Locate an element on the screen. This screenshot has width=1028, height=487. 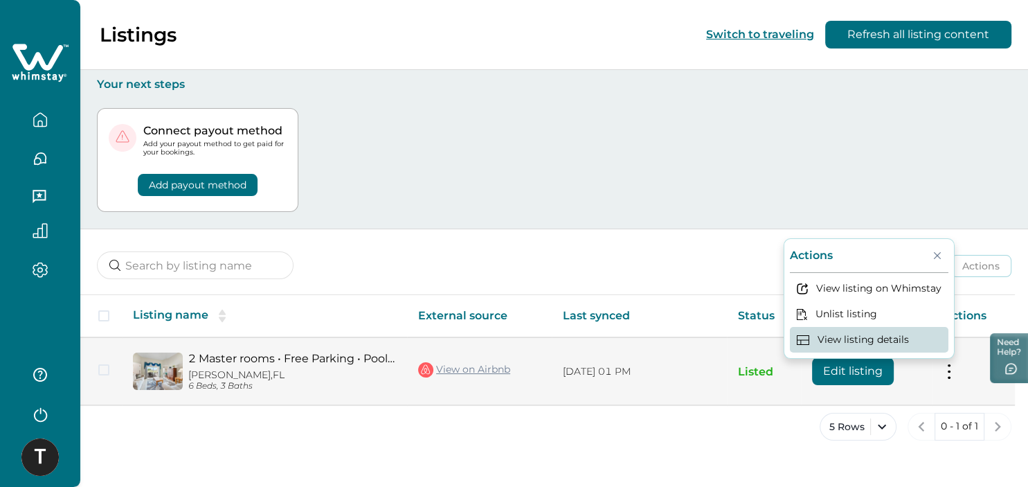
button: Switch to traveling is located at coordinates (760, 34).